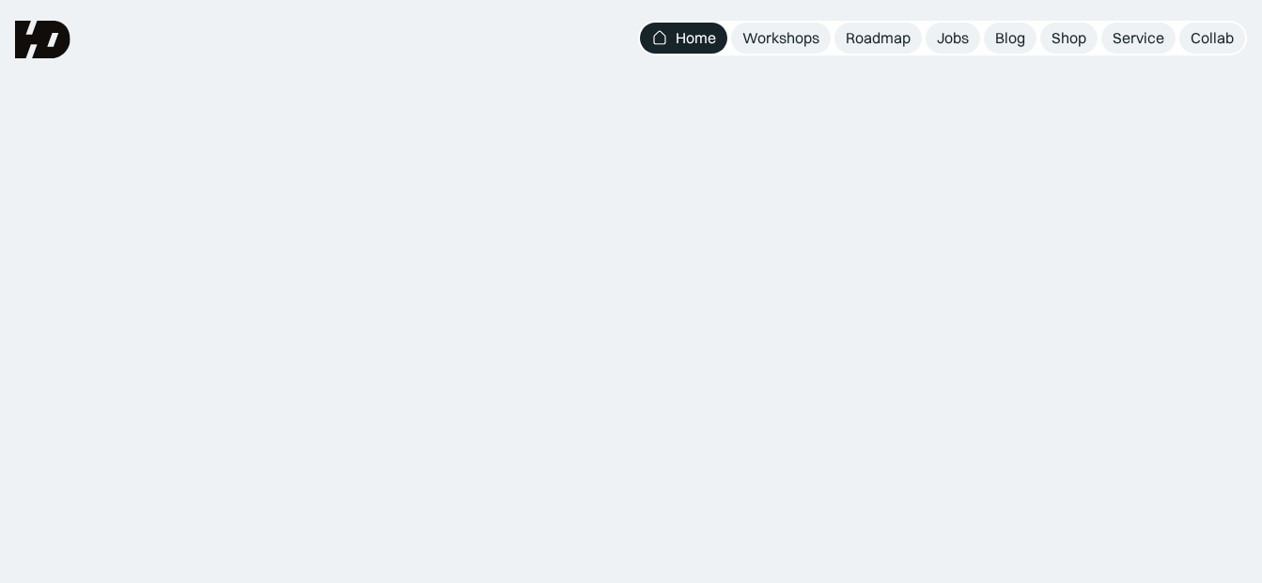 The height and width of the screenshot is (583, 1262). Describe the element at coordinates (696, 38) in the screenshot. I see `div: Home` at that location.